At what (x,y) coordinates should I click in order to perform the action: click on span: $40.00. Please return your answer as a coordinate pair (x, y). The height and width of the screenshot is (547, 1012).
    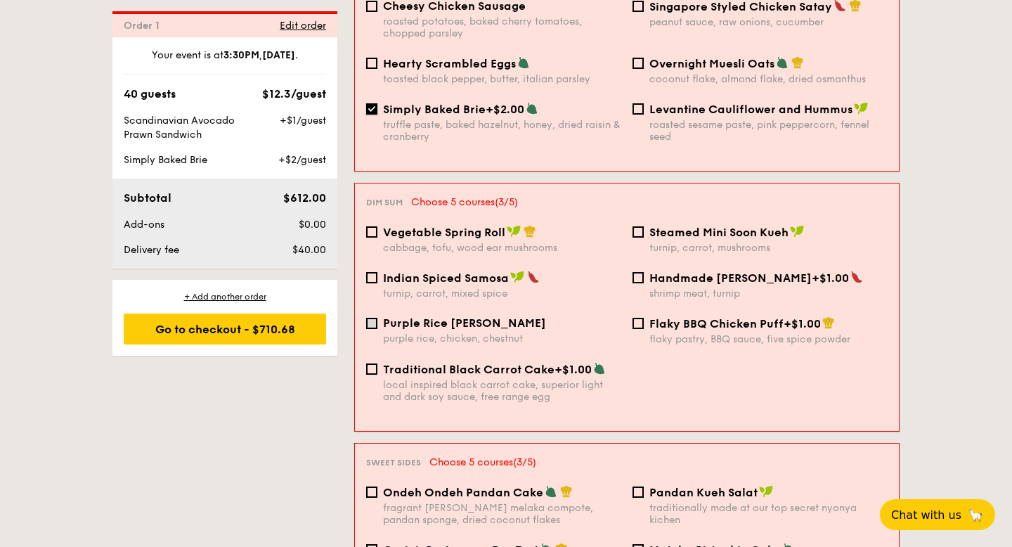
    Looking at the image, I should click on (309, 249).